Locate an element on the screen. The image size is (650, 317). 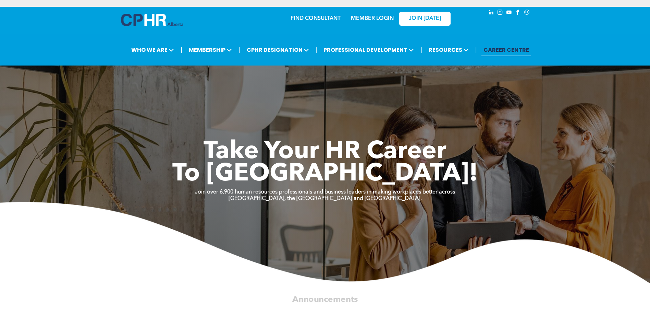
a: linkedin is located at coordinates (492, 13).